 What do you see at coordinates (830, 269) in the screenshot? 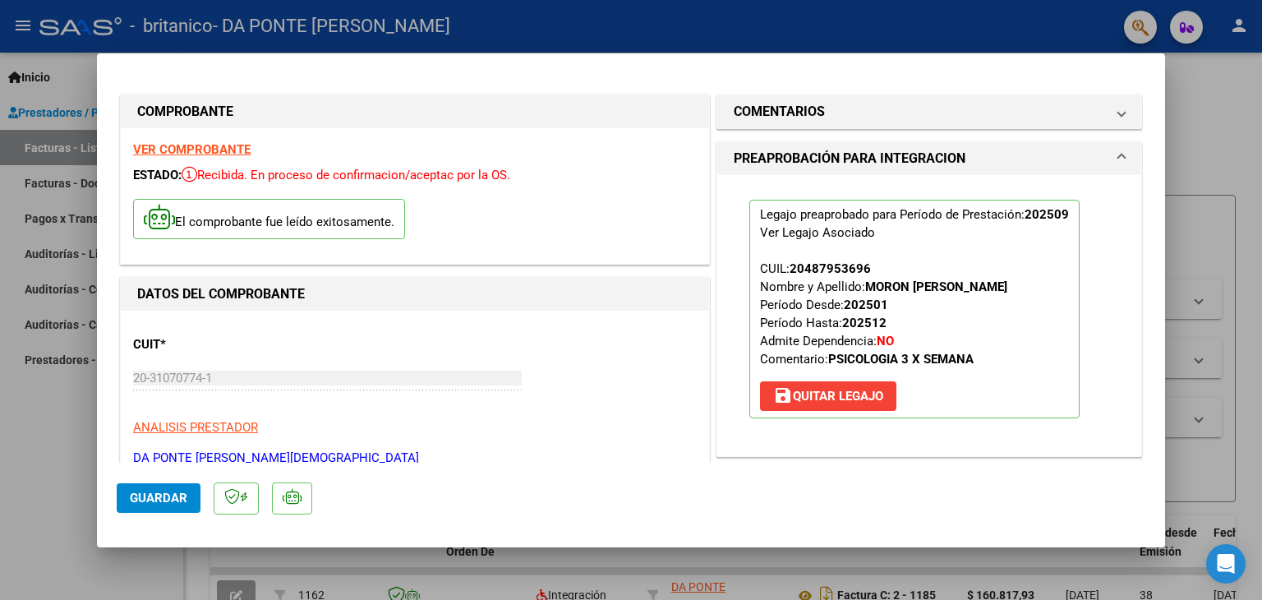
I see `div: 20487953696` at bounding box center [830, 269].